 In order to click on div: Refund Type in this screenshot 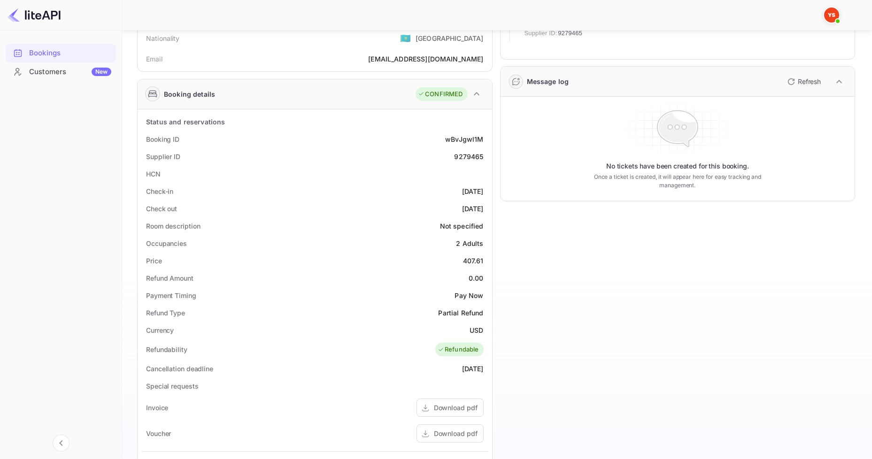, I will do `click(165, 313)`.